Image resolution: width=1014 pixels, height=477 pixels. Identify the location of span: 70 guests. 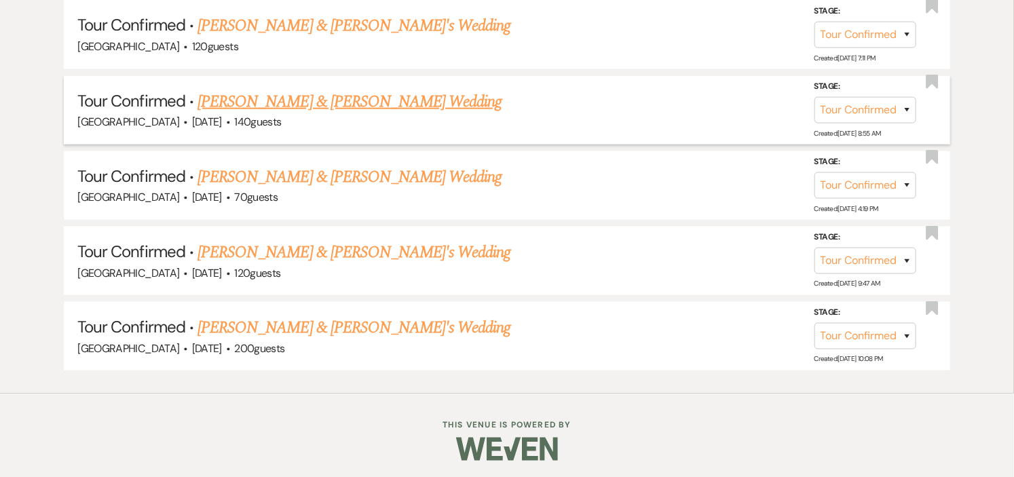
(256, 197).